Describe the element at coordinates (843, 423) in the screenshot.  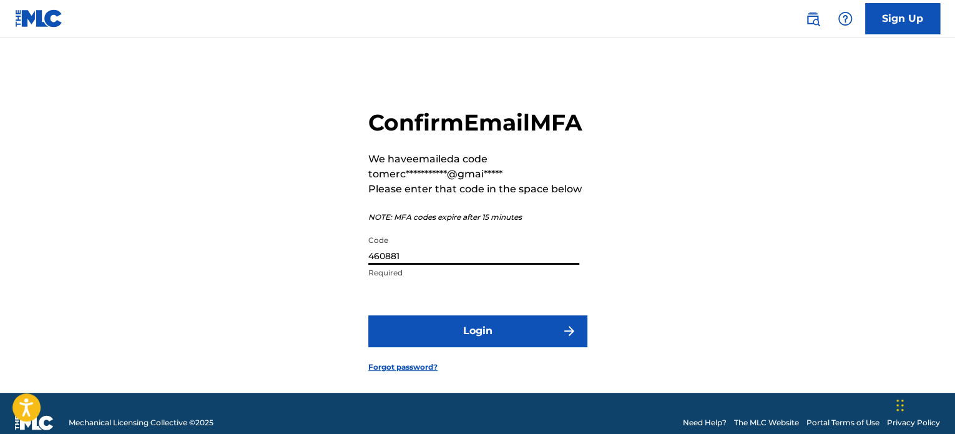
I see `a: Portal Terms of Use` at that location.